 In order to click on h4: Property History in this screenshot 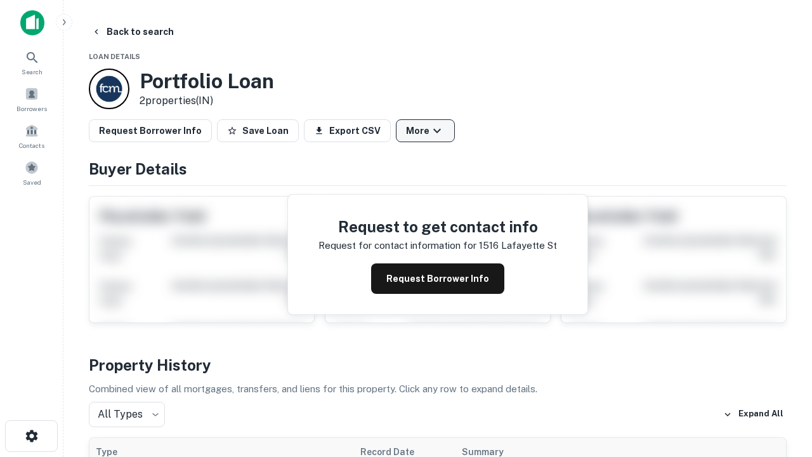, I will do `click(438, 365)`.